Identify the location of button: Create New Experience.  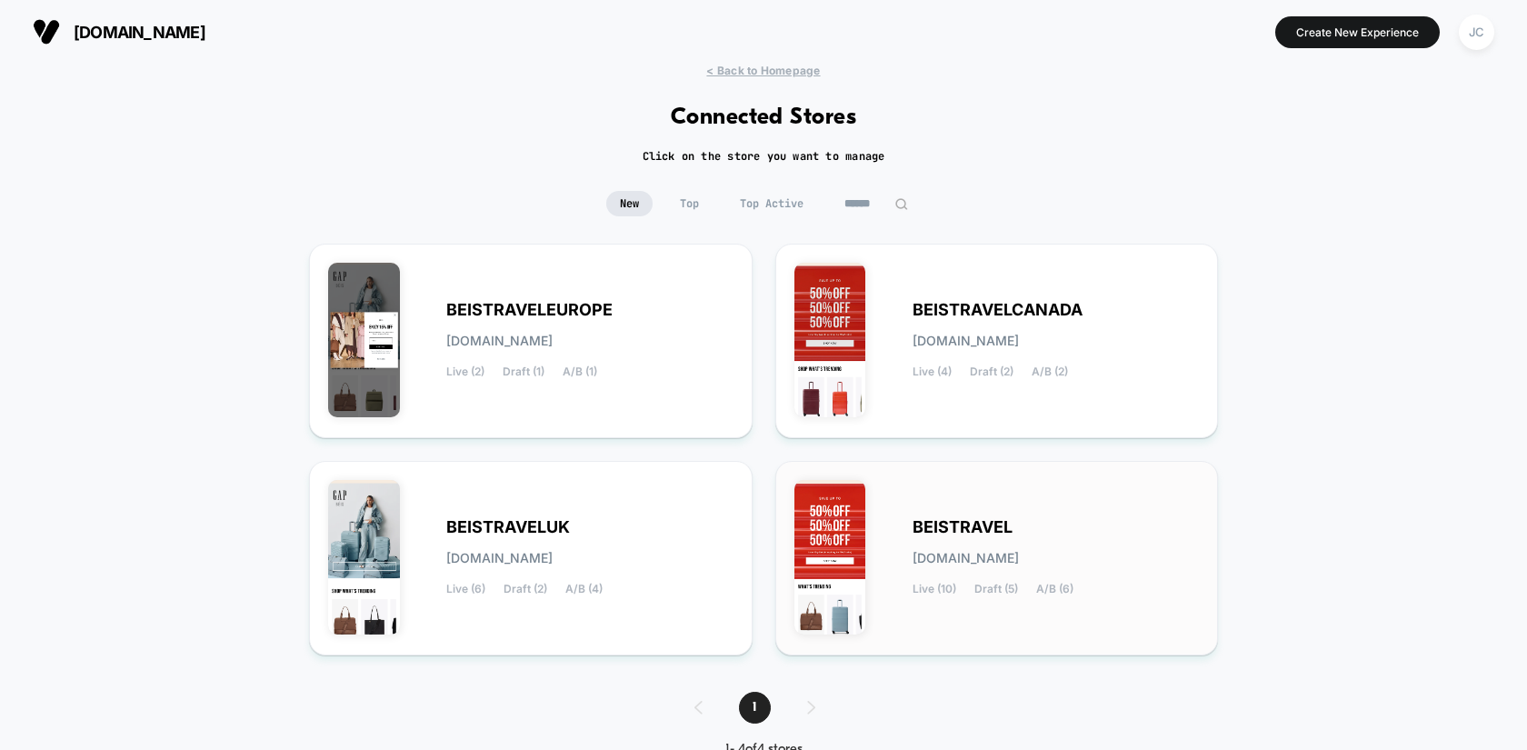
(1357, 32).